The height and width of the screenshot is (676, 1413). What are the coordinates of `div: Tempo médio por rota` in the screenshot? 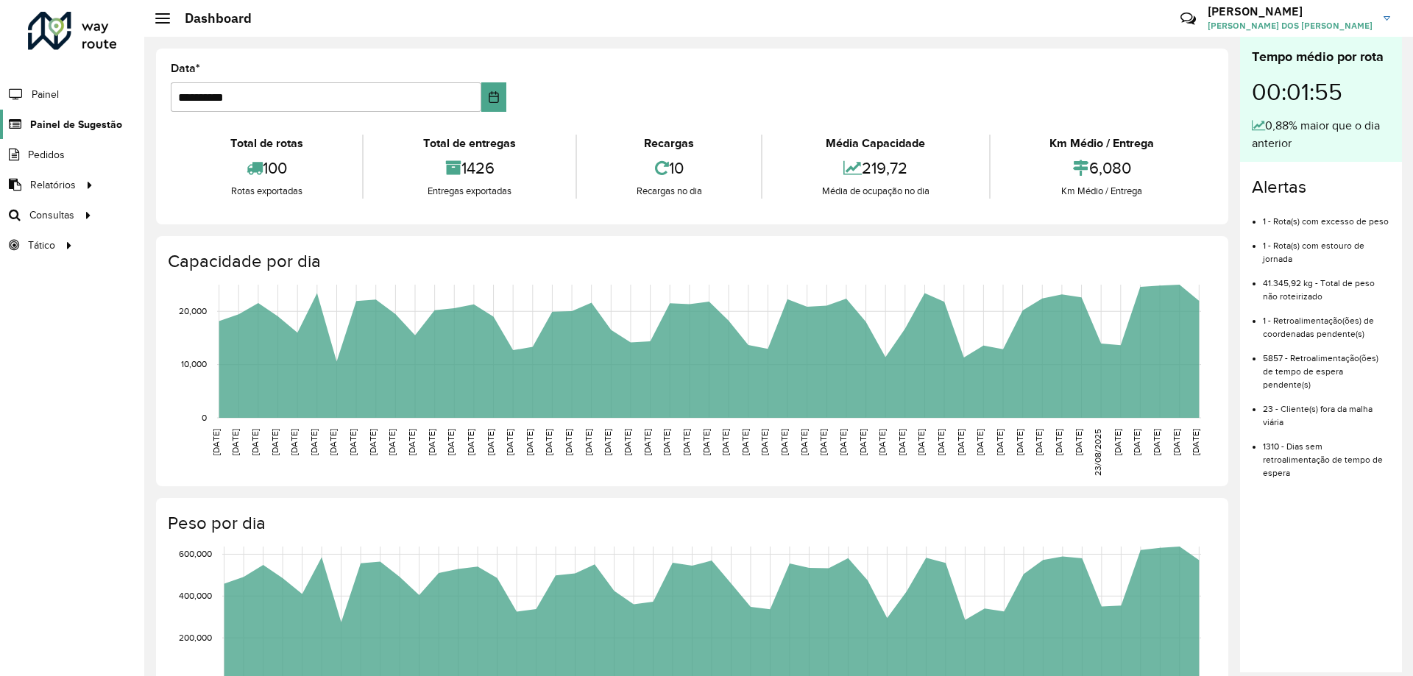 It's located at (1321, 57).